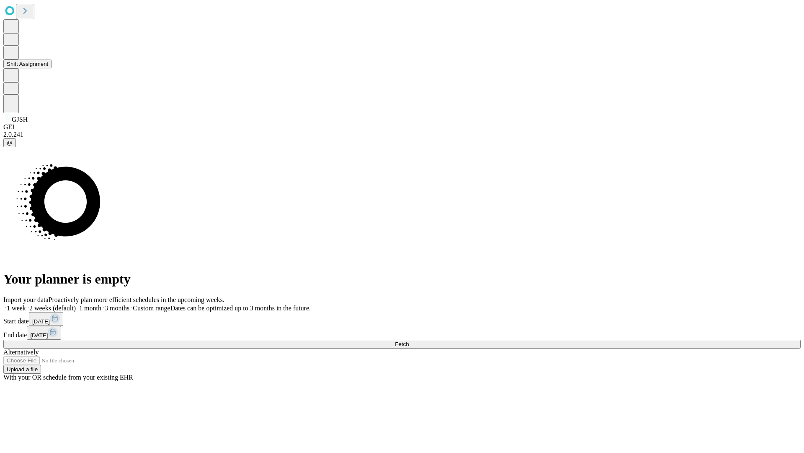 The height and width of the screenshot is (453, 804). I want to click on div: GEI, so click(402, 127).